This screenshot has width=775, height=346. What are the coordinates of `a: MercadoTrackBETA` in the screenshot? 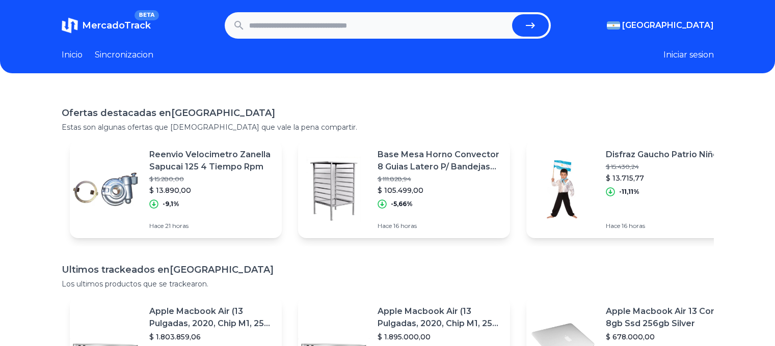 It's located at (106, 25).